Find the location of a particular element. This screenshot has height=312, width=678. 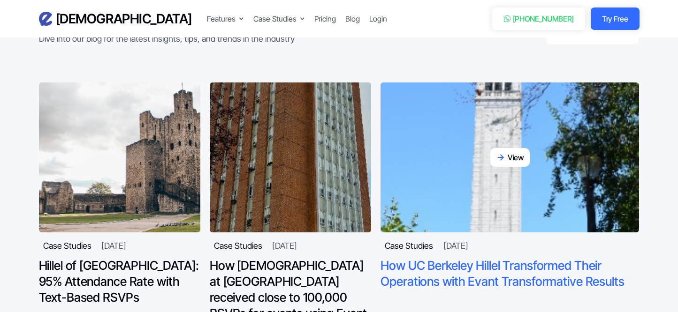

a: home is located at coordinates (115, 19).